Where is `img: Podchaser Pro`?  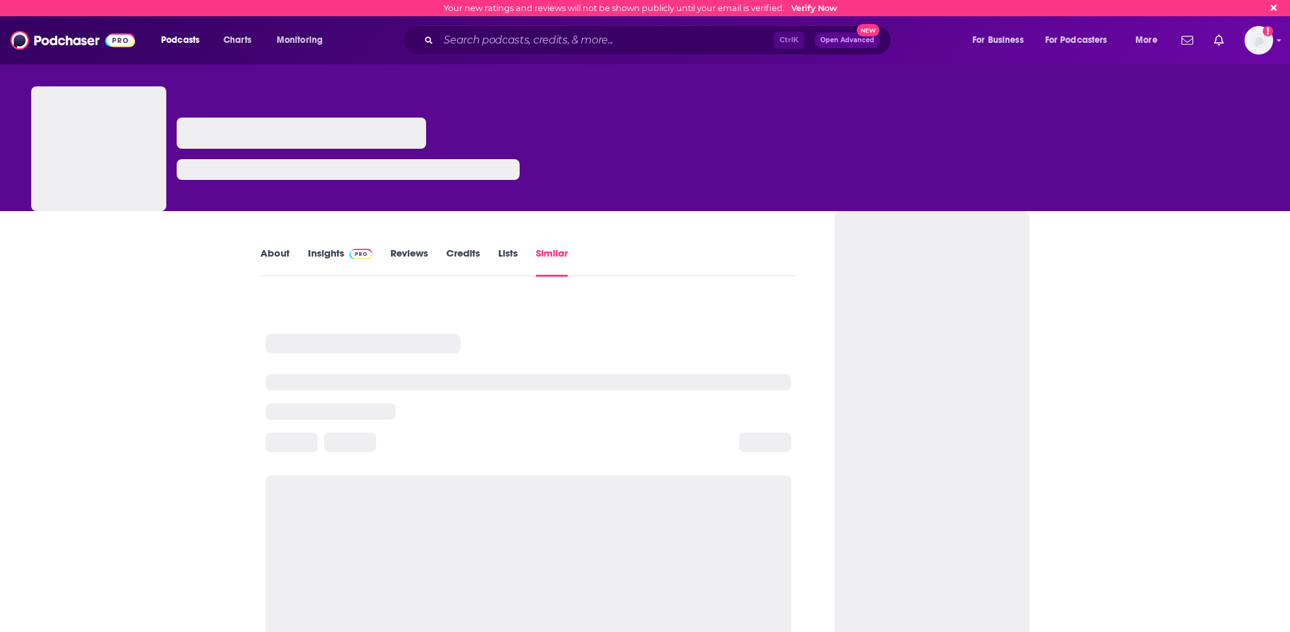
img: Podchaser Pro is located at coordinates (361, 254).